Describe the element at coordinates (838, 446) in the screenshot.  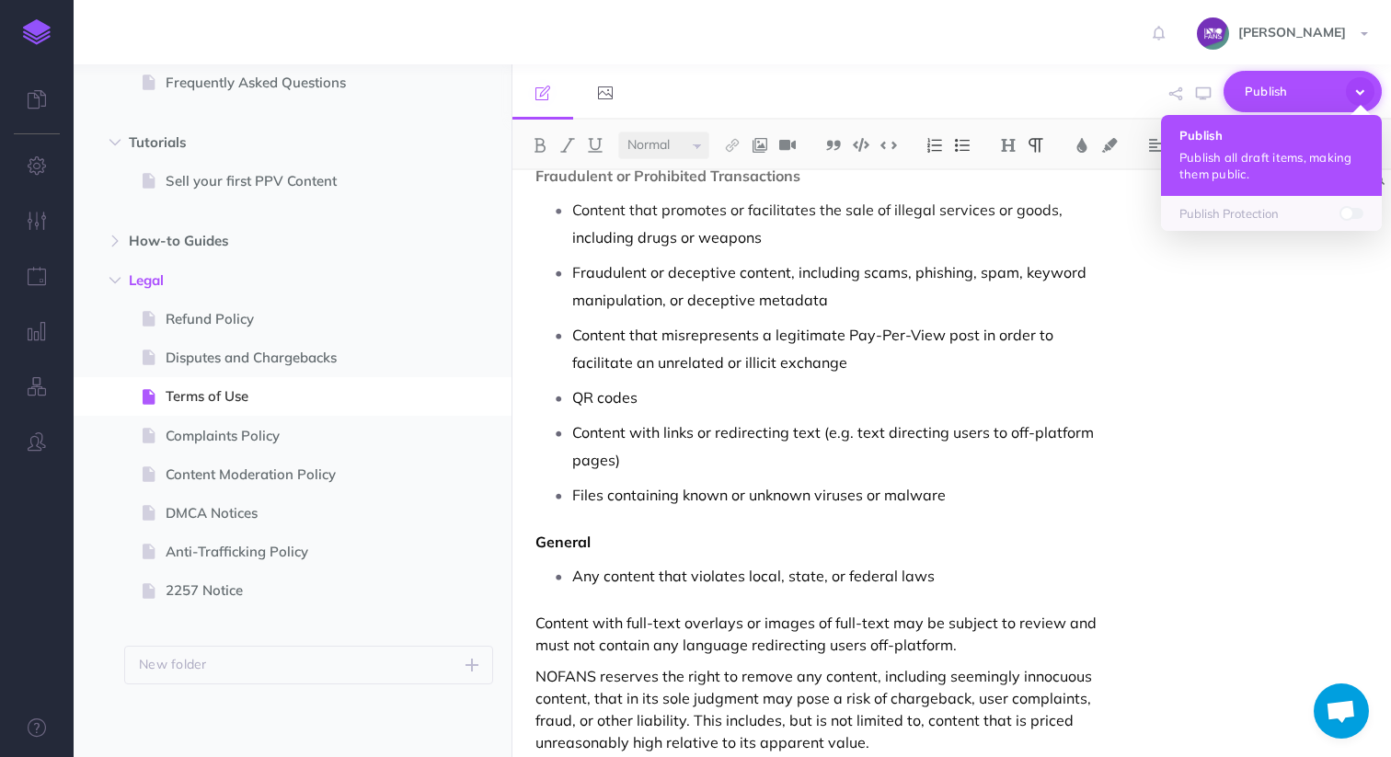
I see `p: Content with links or redirecting text (e.g. text directing users to off-platform pages)` at that location.